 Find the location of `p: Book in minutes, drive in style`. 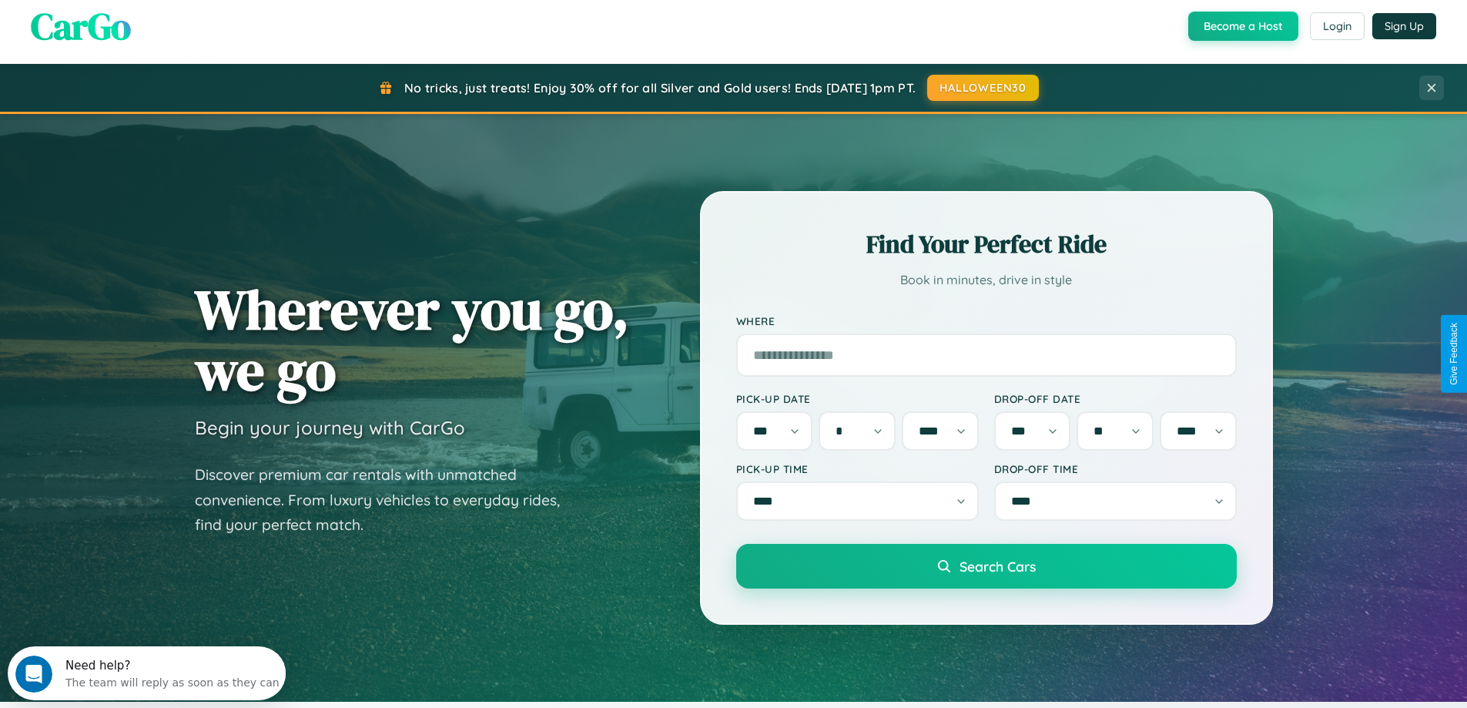

p: Book in minutes, drive in style is located at coordinates (987, 280).